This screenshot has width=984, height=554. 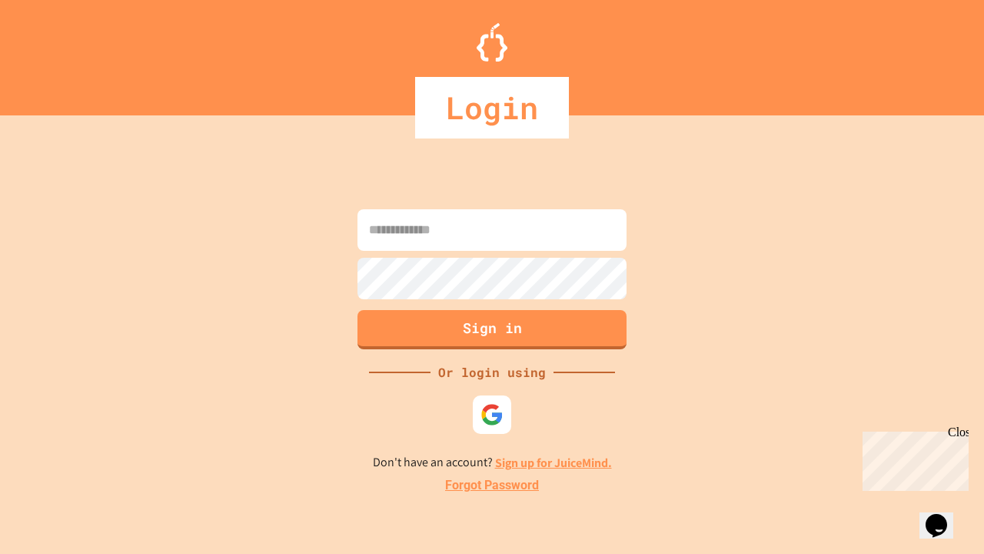 I want to click on img: Logo.svg, so click(x=492, y=42).